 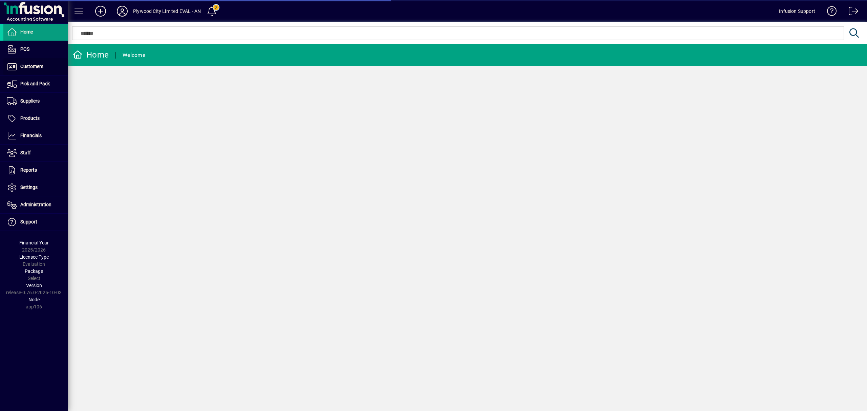 I want to click on span: Settings, so click(x=29, y=187).